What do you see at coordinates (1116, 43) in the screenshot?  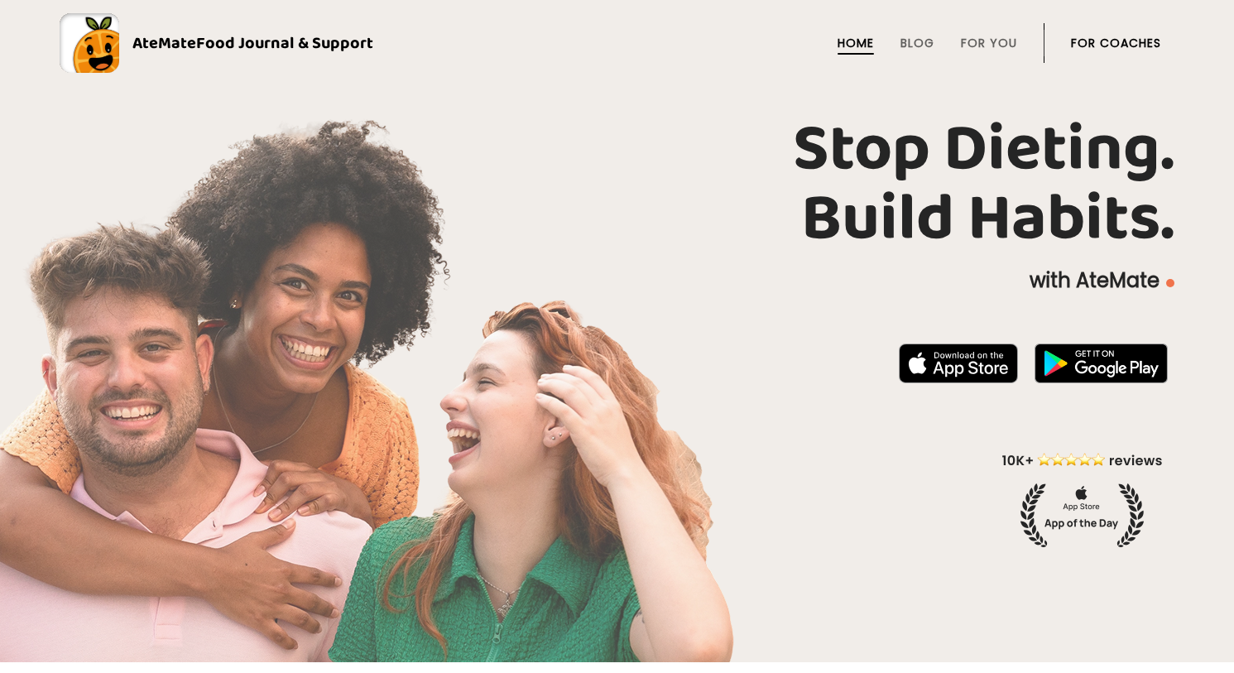 I see `a: For Coaches` at bounding box center [1116, 43].